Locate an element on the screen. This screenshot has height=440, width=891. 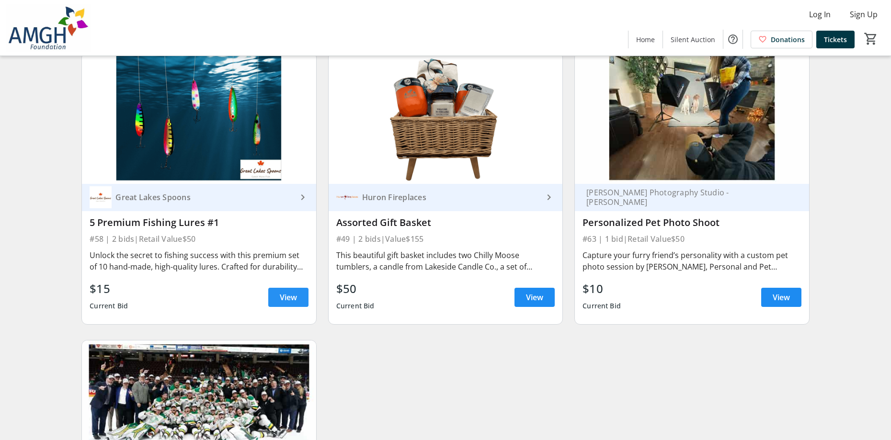
img: Huron Fireplaces is located at coordinates (347, 197).